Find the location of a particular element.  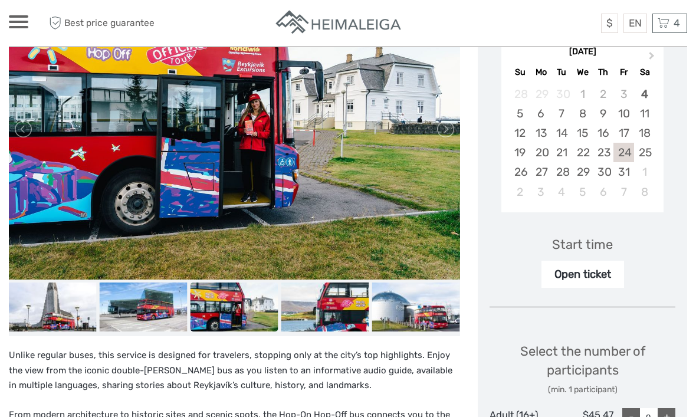

div: Choose Saturday, October 11th, 2025 is located at coordinates (644, 113).